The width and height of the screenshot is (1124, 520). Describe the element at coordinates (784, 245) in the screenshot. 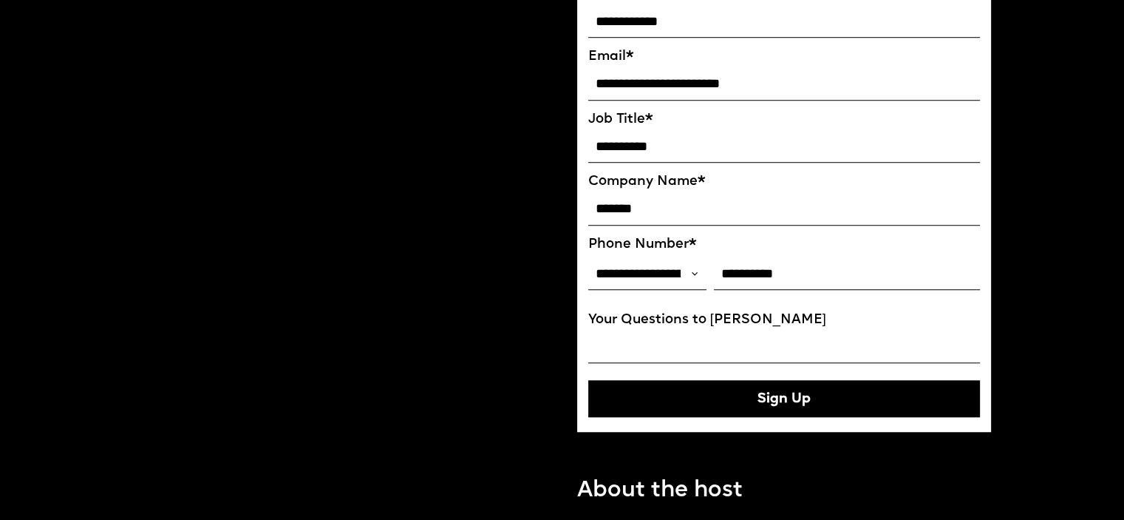

I see `label: Phone Number` at that location.